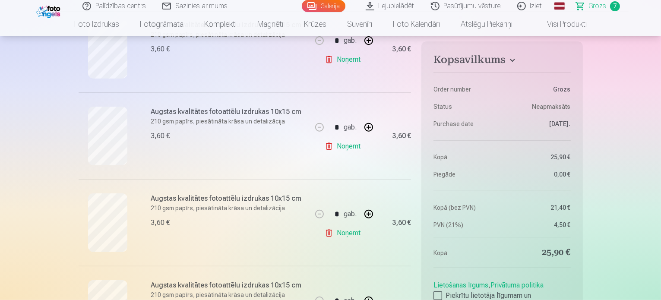 The image size is (661, 300). Describe the element at coordinates (466, 174) in the screenshot. I see `dt: Piegāde` at that location.